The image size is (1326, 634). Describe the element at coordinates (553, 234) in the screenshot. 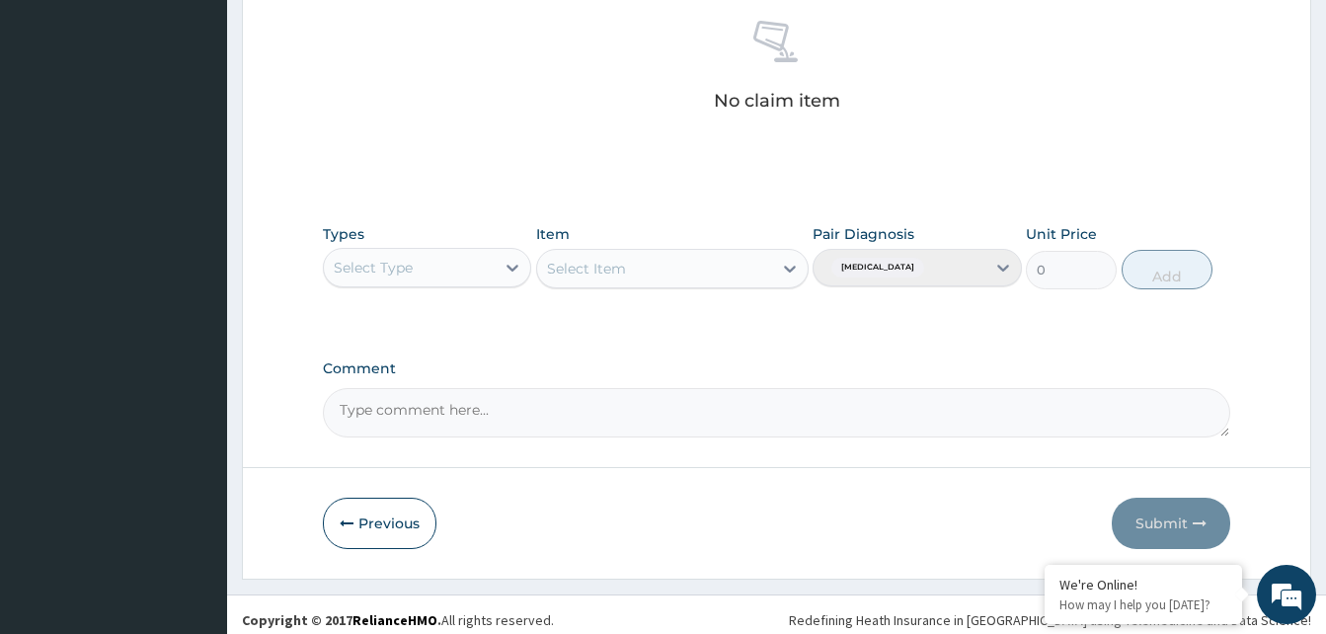

I see `label: Item` at that location.